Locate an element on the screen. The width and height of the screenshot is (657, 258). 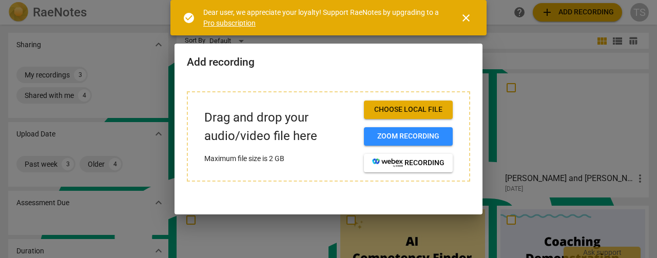
span: recording is located at coordinates (408, 163).